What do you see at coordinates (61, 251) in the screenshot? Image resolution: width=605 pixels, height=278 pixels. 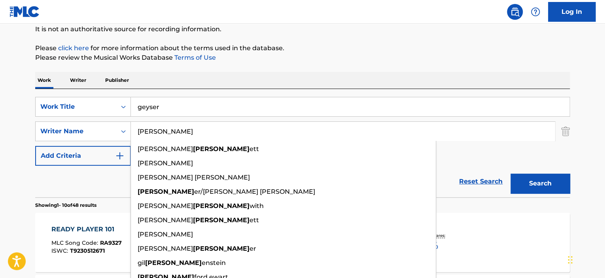 I see `span: ISWC :` at bounding box center [61, 251].